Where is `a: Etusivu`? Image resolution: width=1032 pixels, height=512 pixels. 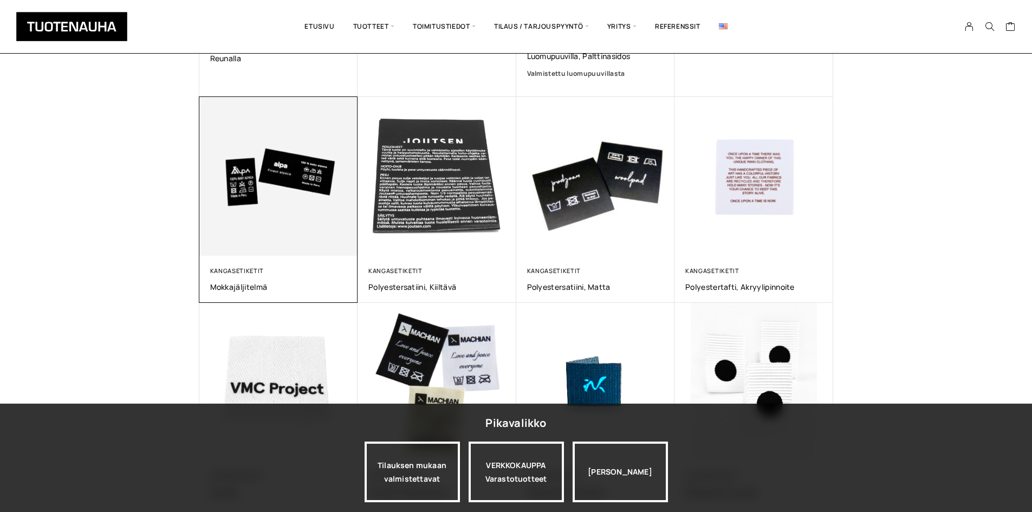
a: Etusivu is located at coordinates (319, 27).